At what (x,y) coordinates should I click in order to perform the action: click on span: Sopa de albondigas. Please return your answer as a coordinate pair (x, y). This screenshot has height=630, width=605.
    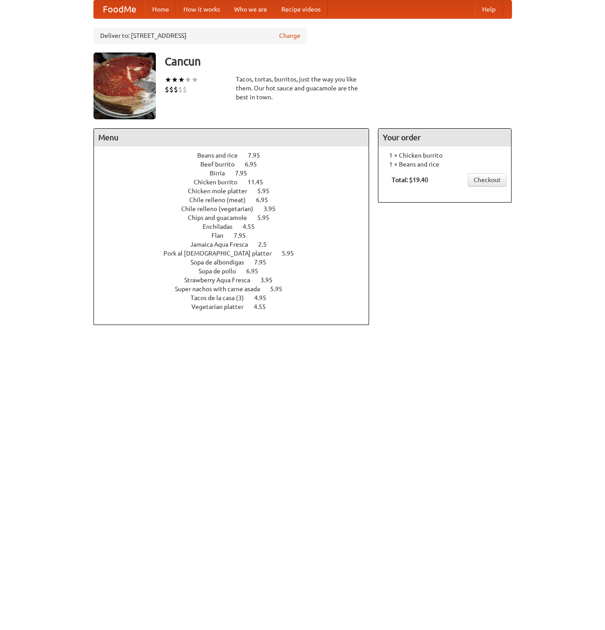
    Looking at the image, I should click on (222, 262).